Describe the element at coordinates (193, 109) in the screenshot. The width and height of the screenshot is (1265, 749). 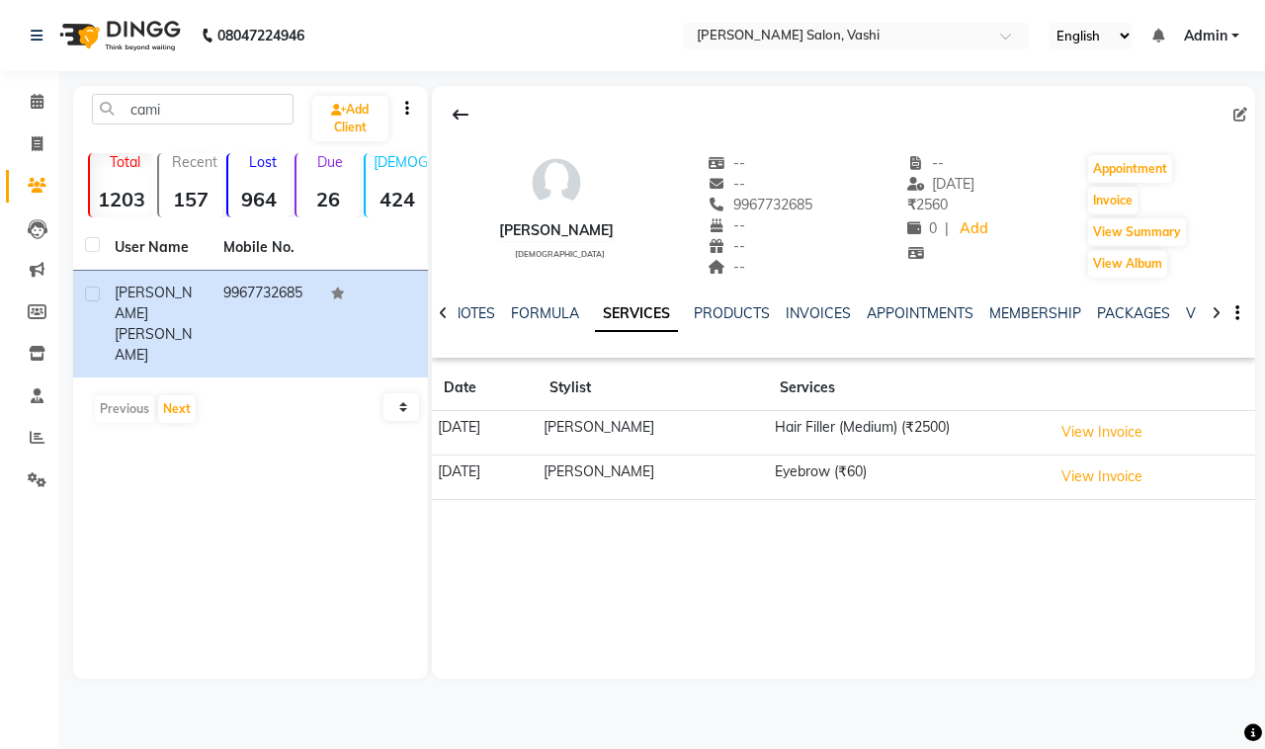
I see `input: Search by Name/Mobile/Email/Code` at that location.